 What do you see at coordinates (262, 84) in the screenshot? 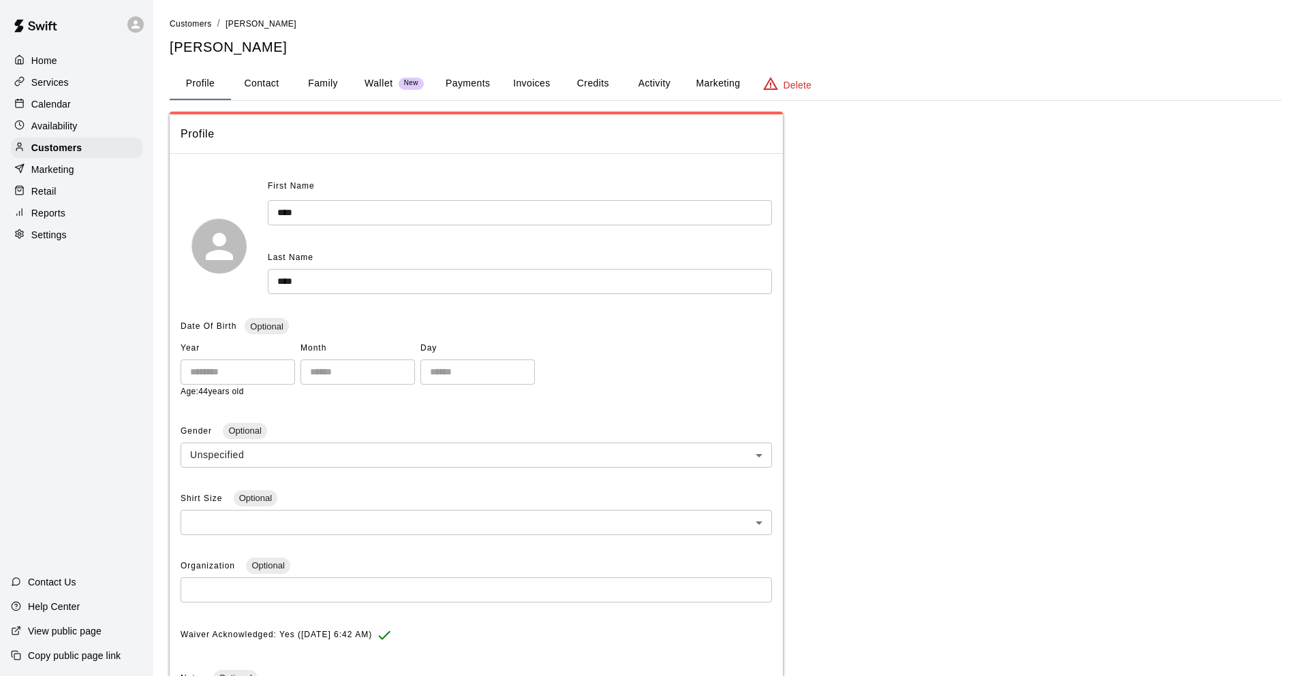
I see `button: Contact` at bounding box center [262, 84].